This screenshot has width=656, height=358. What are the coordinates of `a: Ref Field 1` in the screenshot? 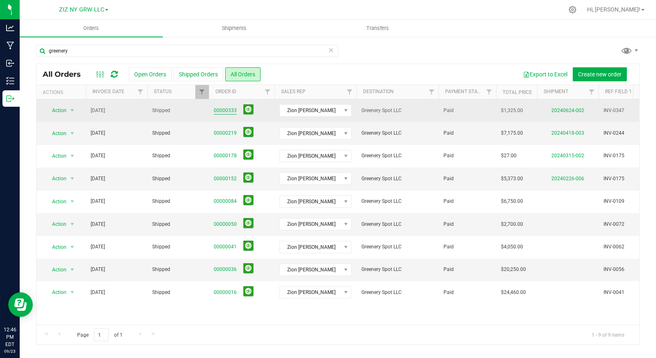 It's located at (619, 92).